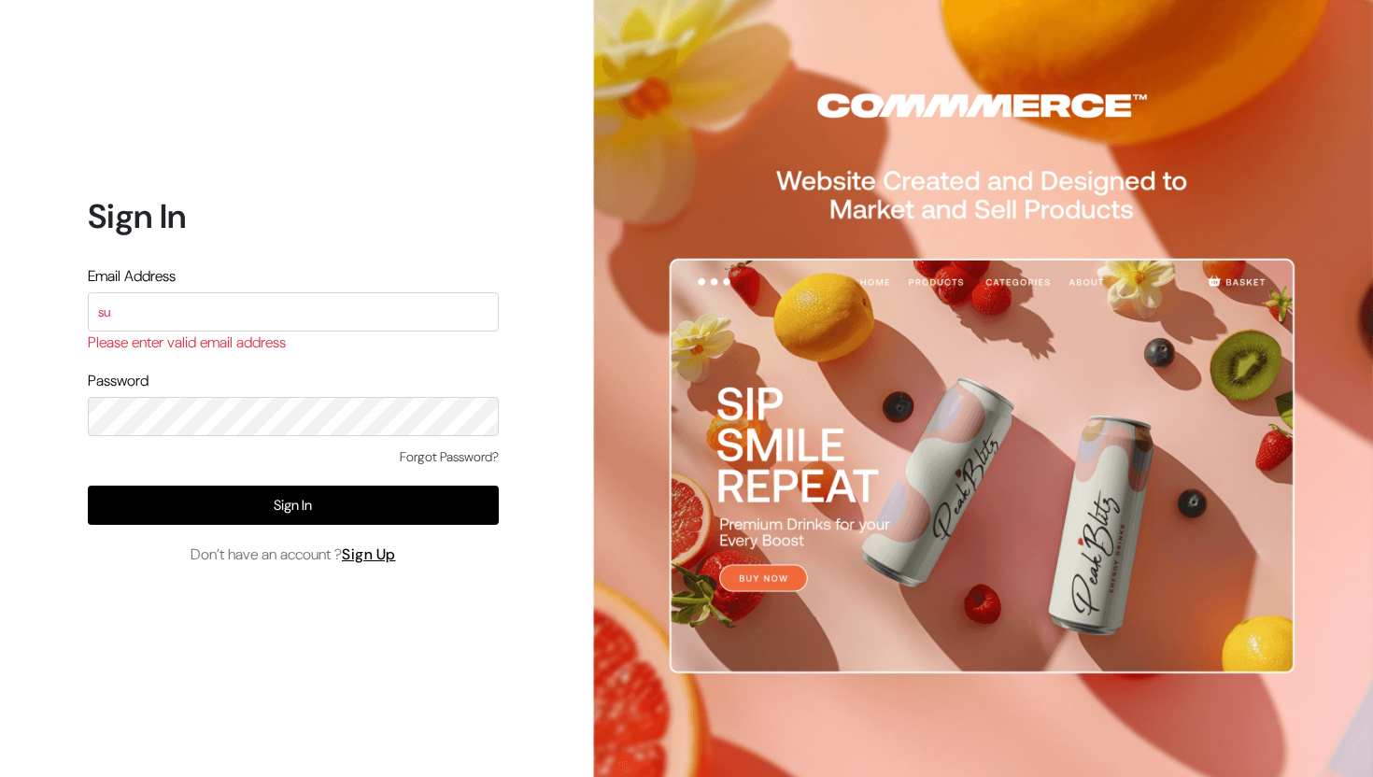 The height and width of the screenshot is (777, 1373). Describe the element at coordinates (449, 457) in the screenshot. I see `a: Forgot Password?` at that location.